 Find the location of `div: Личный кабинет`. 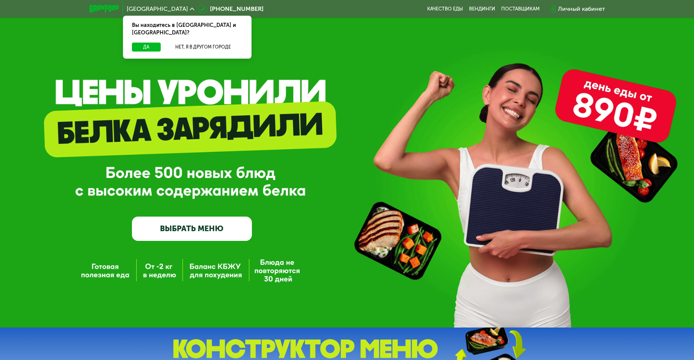

div: Личный кабинет is located at coordinates (581, 9).